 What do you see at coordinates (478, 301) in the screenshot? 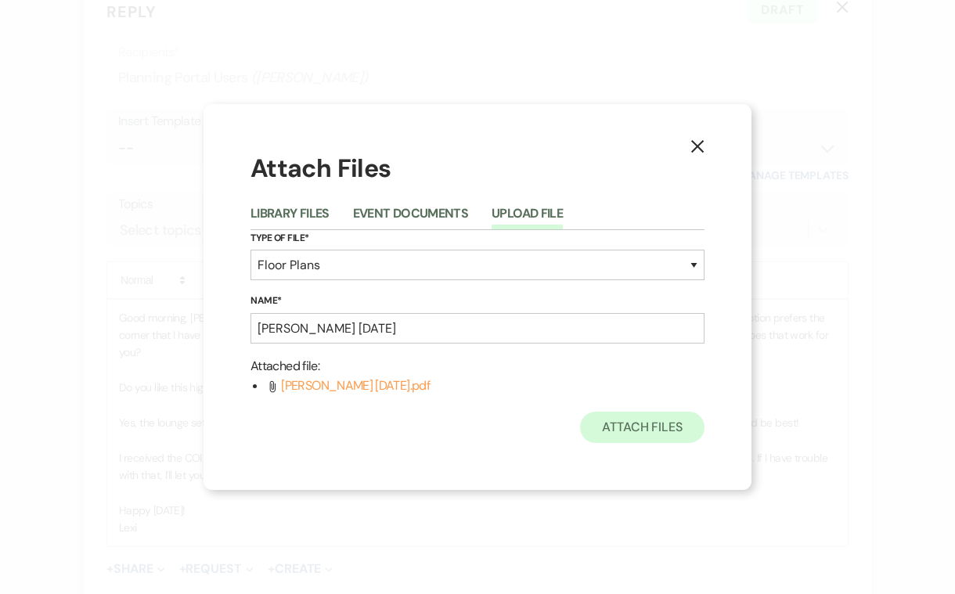
I see `label: Name*` at bounding box center [478, 301].